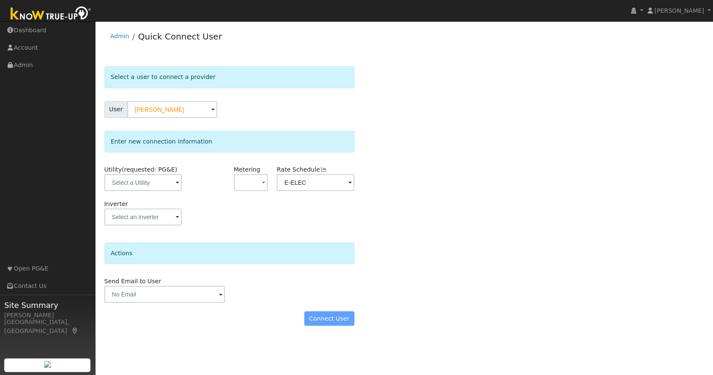 This screenshot has height=375, width=713. What do you see at coordinates (141, 169) in the screenshot?
I see `label: Utility` at bounding box center [141, 169].